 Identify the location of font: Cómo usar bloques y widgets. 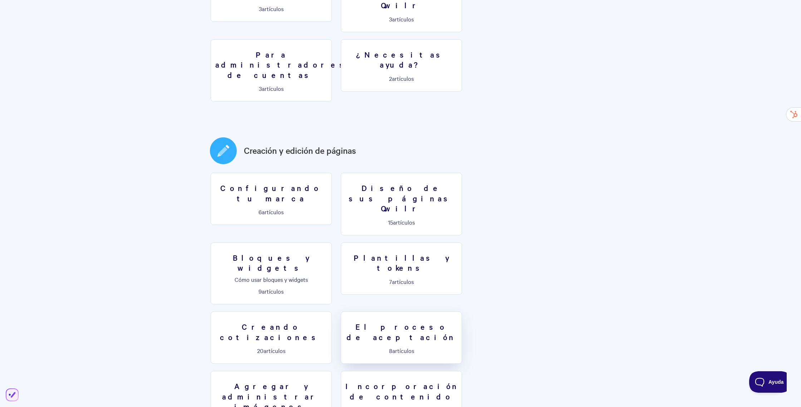
(271, 279).